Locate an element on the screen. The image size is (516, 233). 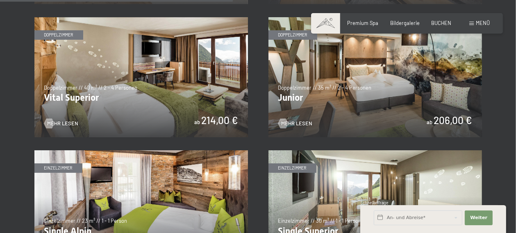
a: Bildergalerie is located at coordinates (405, 23).